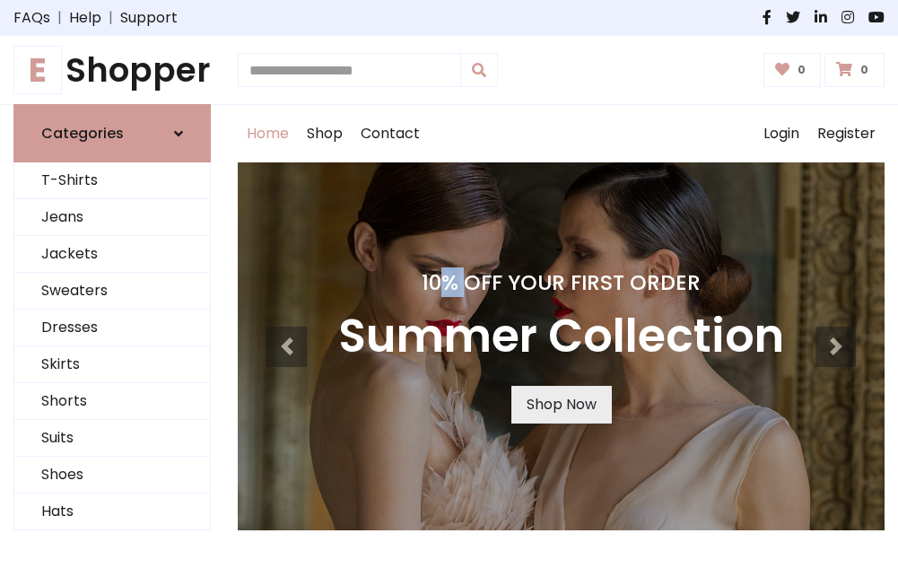 The height and width of the screenshot is (577, 898). What do you see at coordinates (325, 134) in the screenshot?
I see `a: Shop` at bounding box center [325, 134].